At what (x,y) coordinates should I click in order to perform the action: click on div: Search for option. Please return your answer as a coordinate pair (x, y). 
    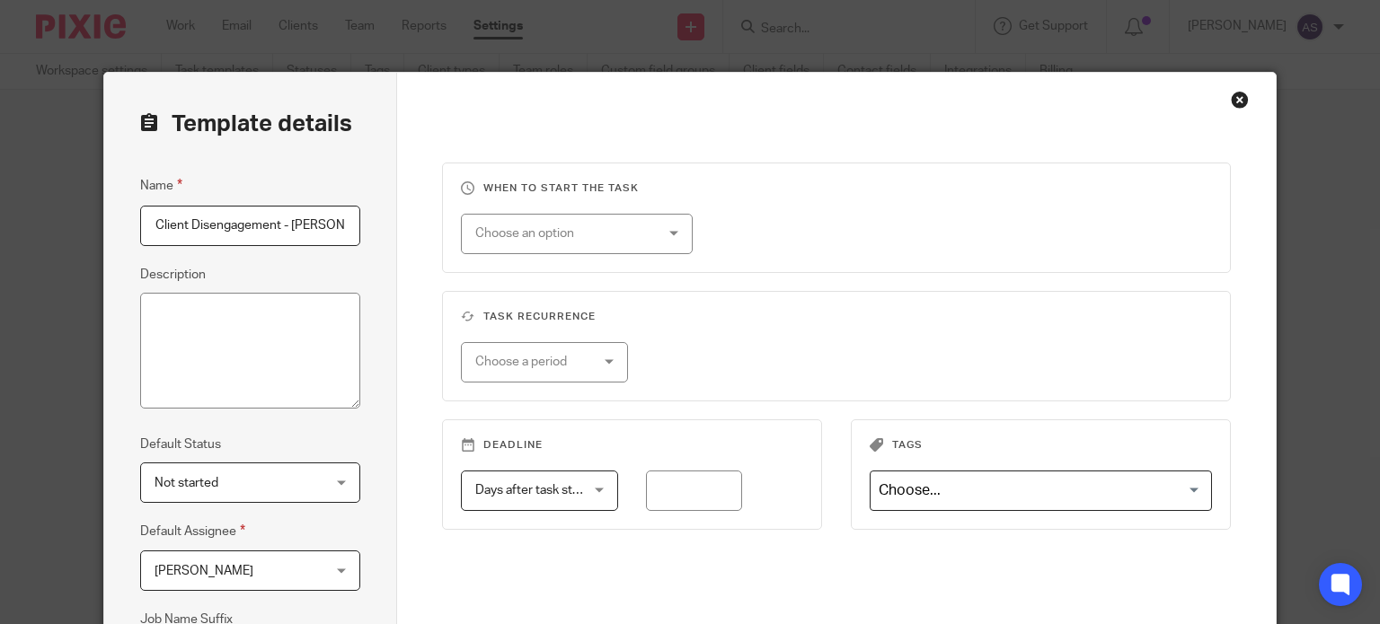
    Looking at the image, I should click on (1040, 490).